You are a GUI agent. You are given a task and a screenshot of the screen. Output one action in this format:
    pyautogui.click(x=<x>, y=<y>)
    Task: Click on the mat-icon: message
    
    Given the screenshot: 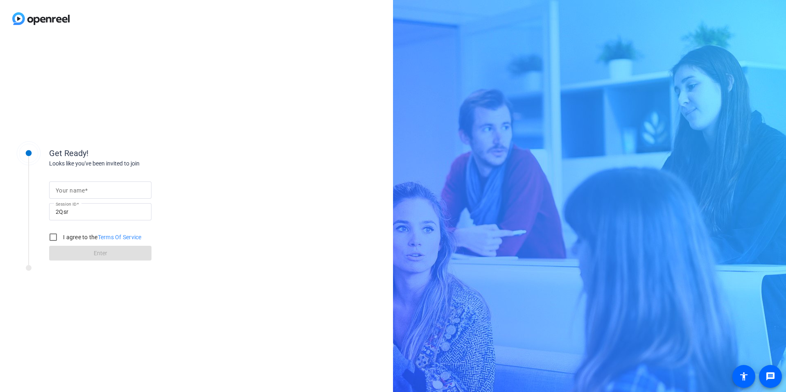 What is the action you would take?
    pyautogui.click(x=770, y=376)
    